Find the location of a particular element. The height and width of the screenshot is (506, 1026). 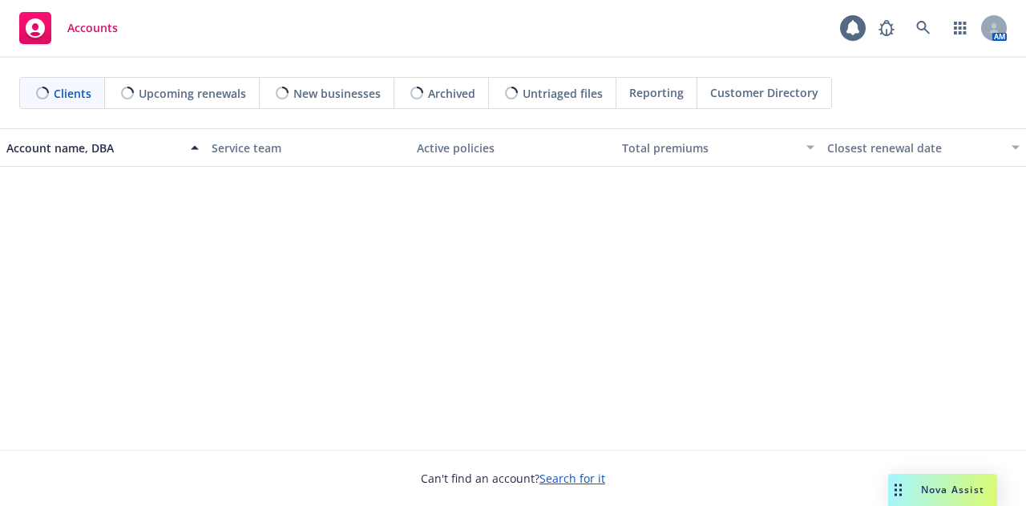

a: Search for it is located at coordinates (572, 478).